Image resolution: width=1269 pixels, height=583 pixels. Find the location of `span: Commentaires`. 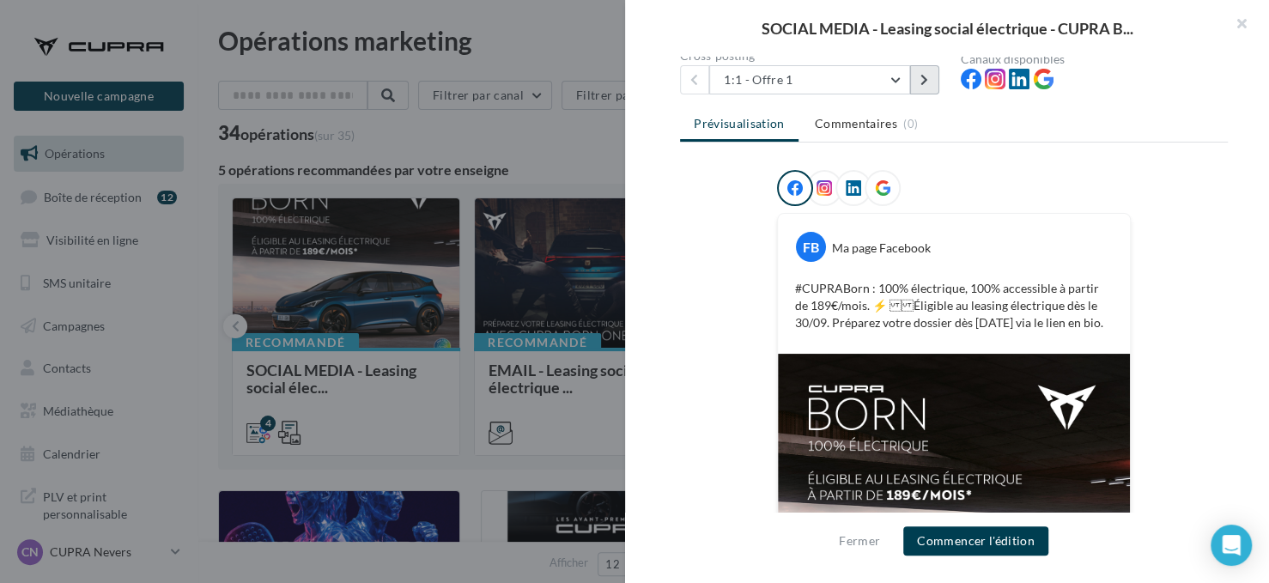

span: Commentaires is located at coordinates (856, 124).